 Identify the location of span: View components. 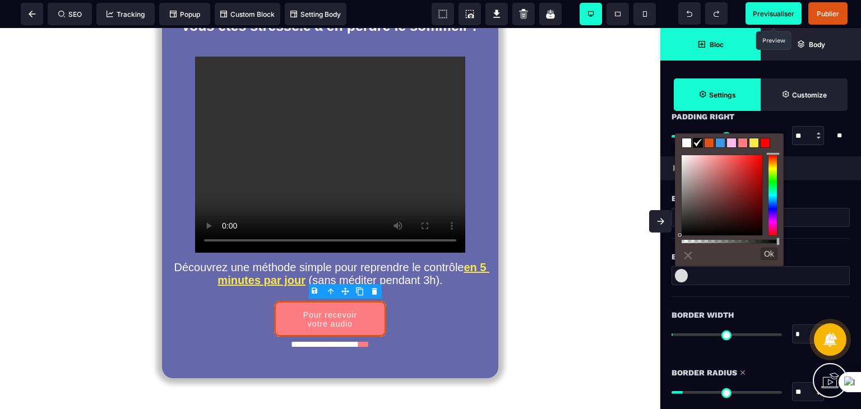
(443, 14).